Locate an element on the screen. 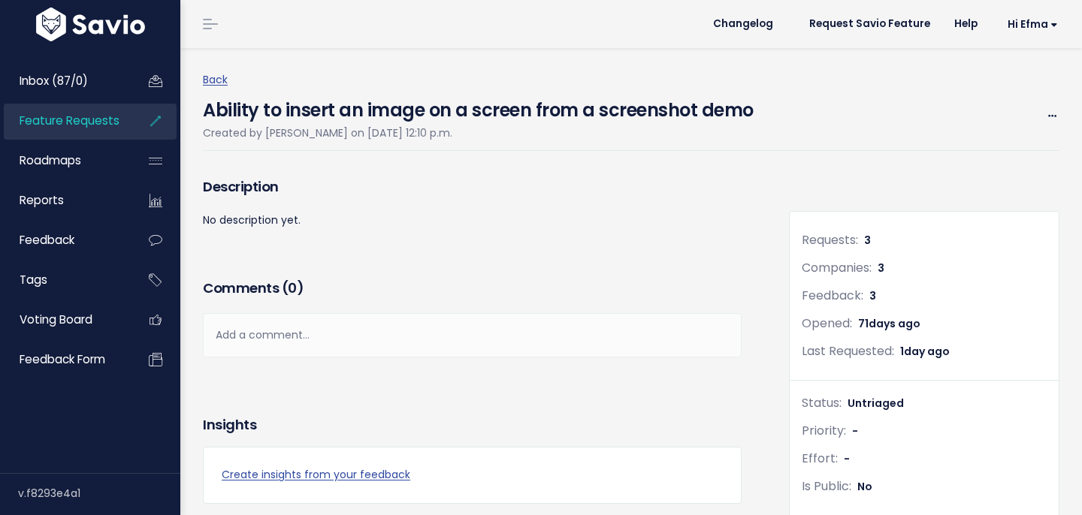  a: Inbox (87/0) is located at coordinates (64, 81).